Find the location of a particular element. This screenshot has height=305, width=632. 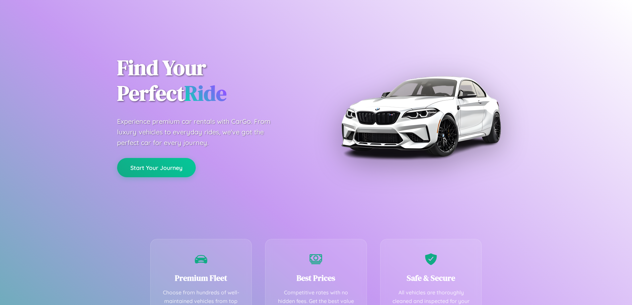

img: Premium BMW car rental vehicle is located at coordinates (421, 116).